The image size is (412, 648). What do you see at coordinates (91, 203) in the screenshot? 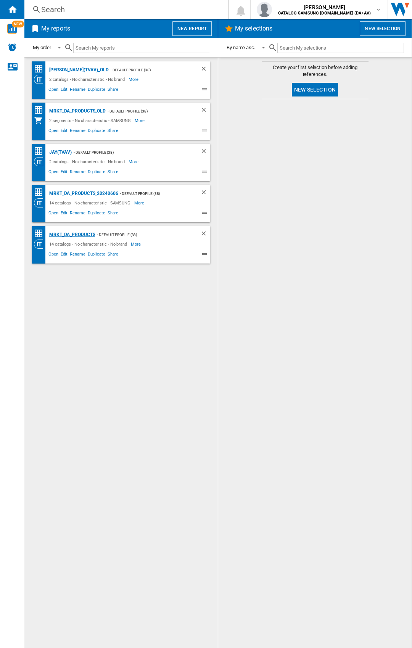
I see `div: 14 catalogs - No characteristic - SAMSUNG` at bounding box center [91, 203].